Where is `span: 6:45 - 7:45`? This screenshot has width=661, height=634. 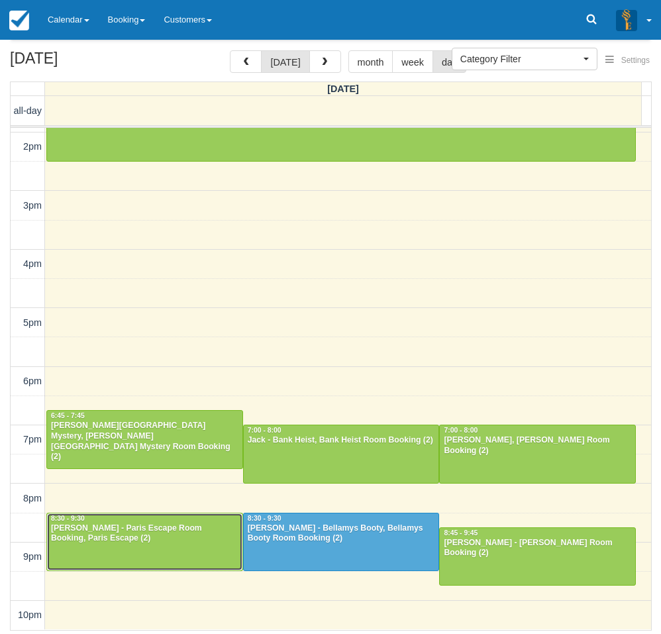
span: 6:45 - 7:45 is located at coordinates (68, 415).